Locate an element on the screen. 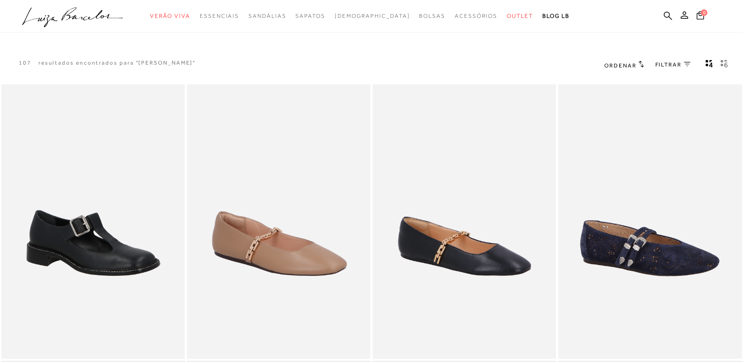  a: SAPATILHA MARY JANE DE CORRENTES EM COURO PRETO is located at coordinates (464, 222).